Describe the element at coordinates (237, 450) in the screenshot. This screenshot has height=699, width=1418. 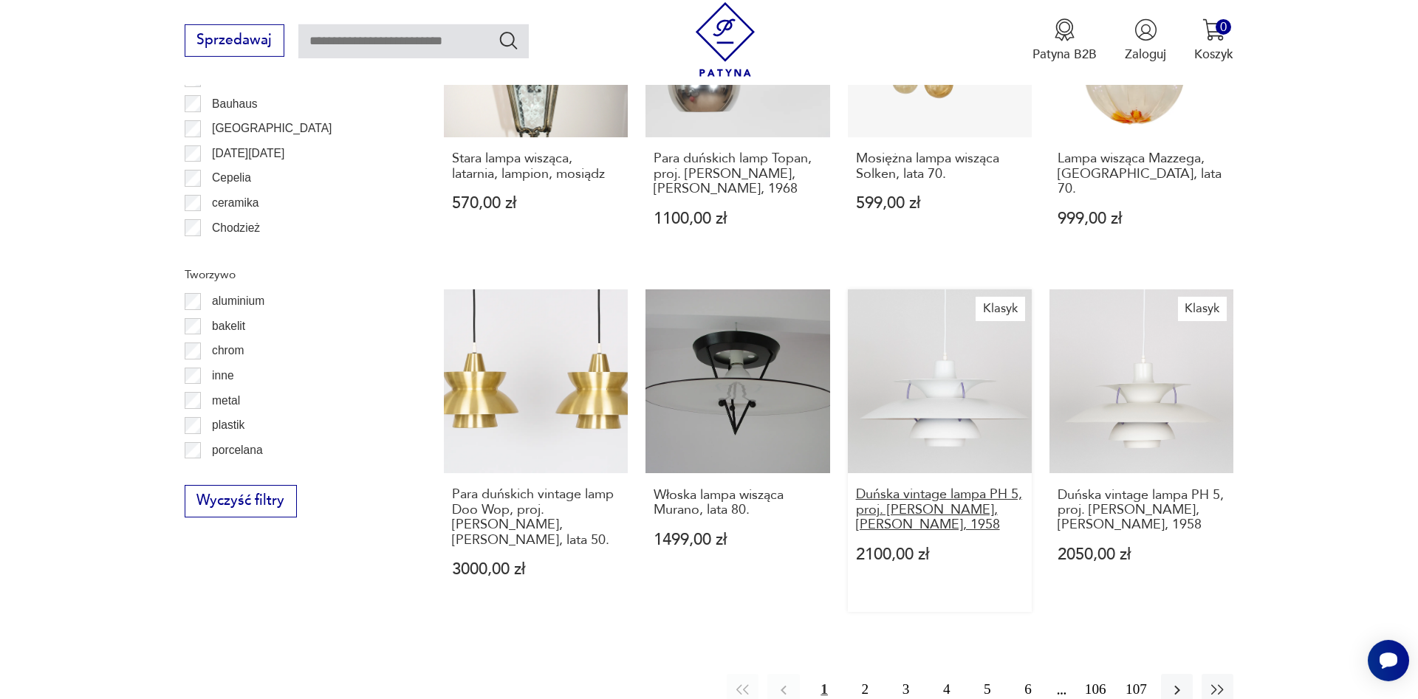
I see `p: porcelana` at that location.